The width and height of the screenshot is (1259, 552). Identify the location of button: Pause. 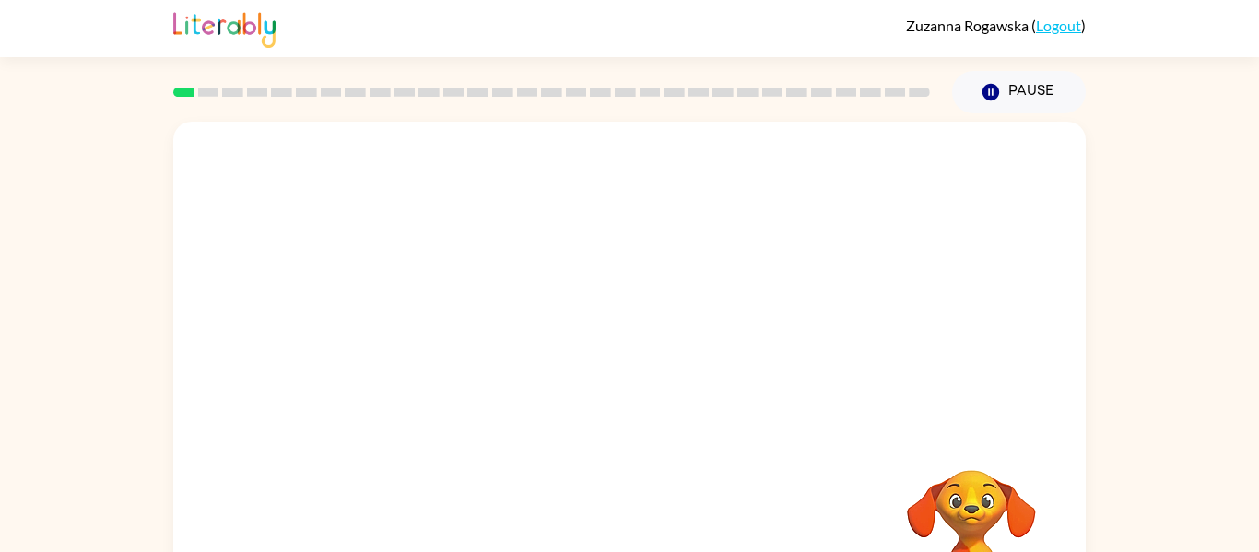
(1018, 92).